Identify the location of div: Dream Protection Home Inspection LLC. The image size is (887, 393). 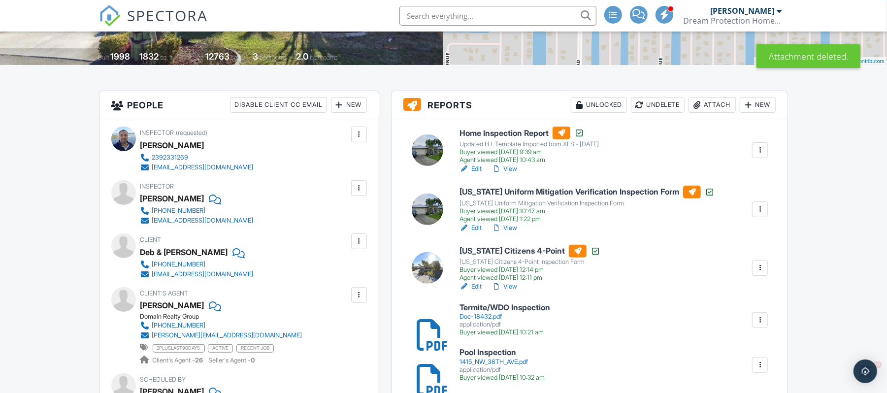
(733, 21).